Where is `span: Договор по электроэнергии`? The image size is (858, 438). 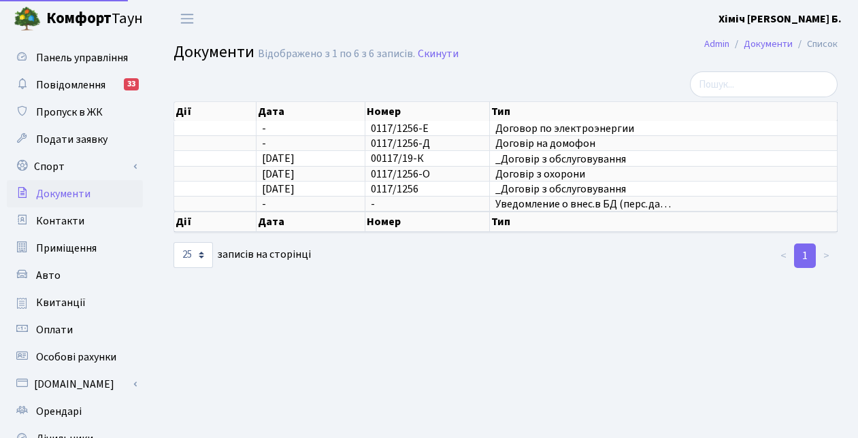 span: Договор по электроэнергии is located at coordinates (663, 129).